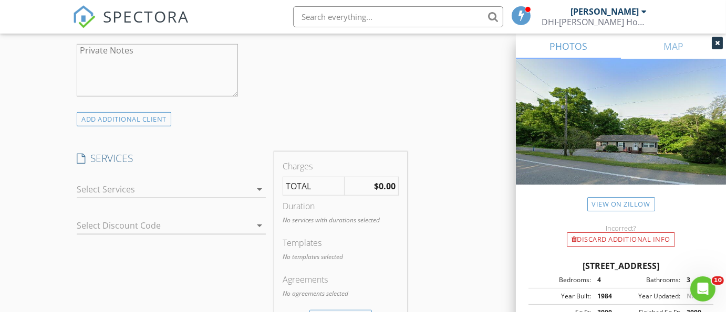  Describe the element at coordinates (606, 280) in the screenshot. I see `div: 4` at that location.